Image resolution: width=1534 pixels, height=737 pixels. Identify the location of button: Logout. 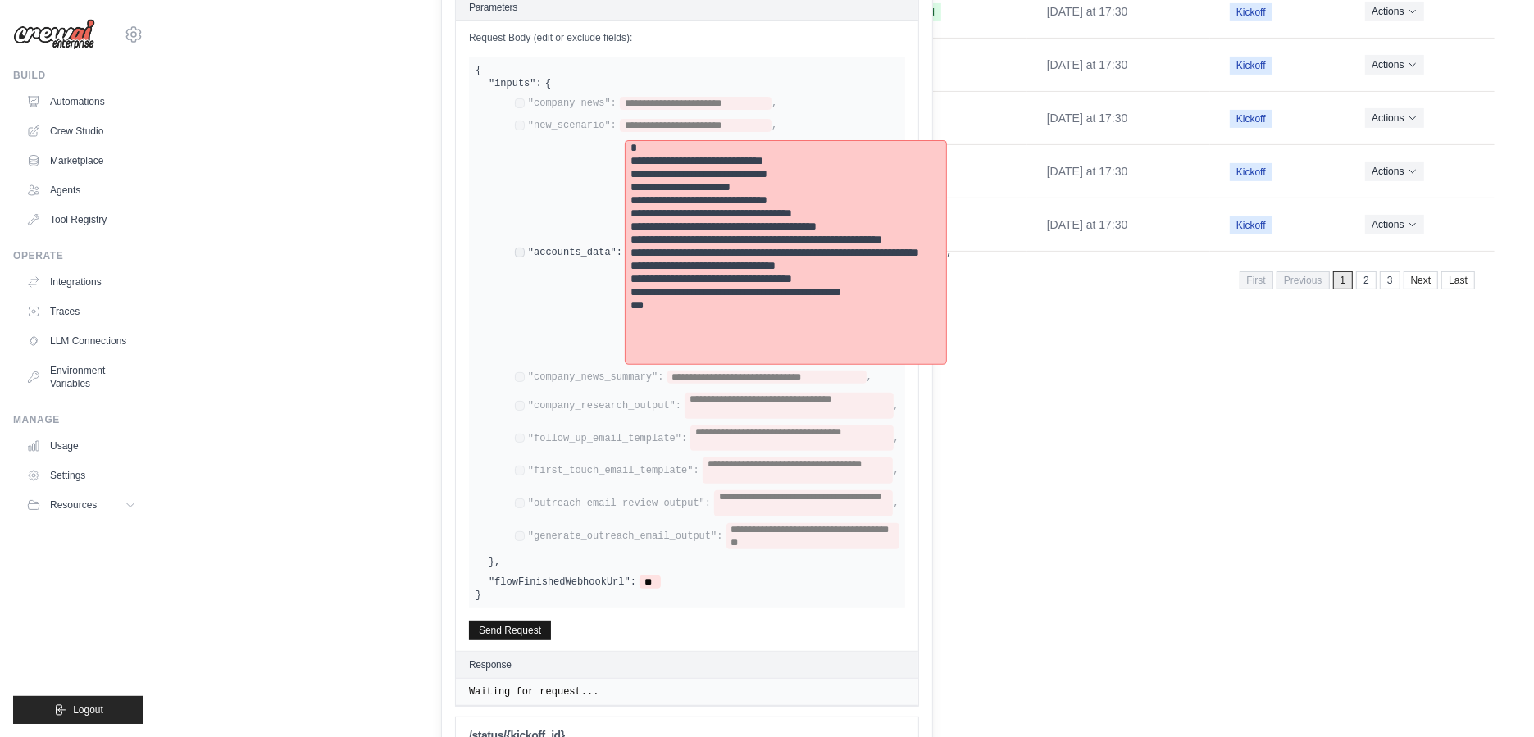
(78, 710).